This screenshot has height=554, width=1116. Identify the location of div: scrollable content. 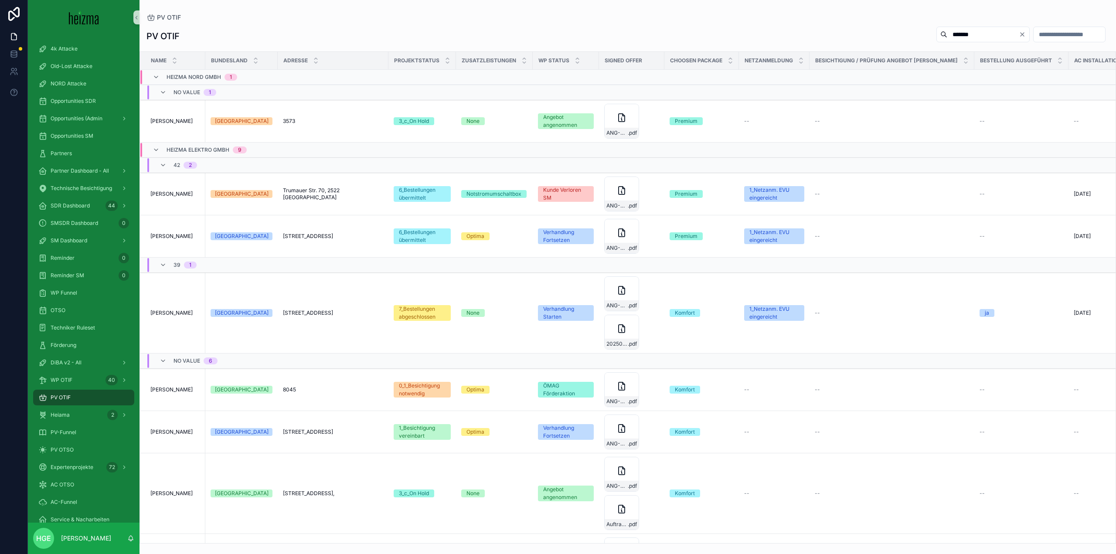
(84, 279).